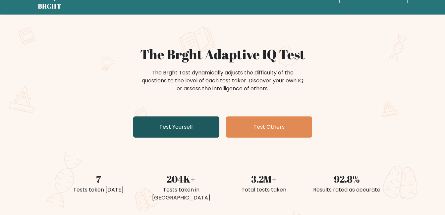  What do you see at coordinates (176, 127) in the screenshot?
I see `a: Test Yourself` at bounding box center [176, 127].